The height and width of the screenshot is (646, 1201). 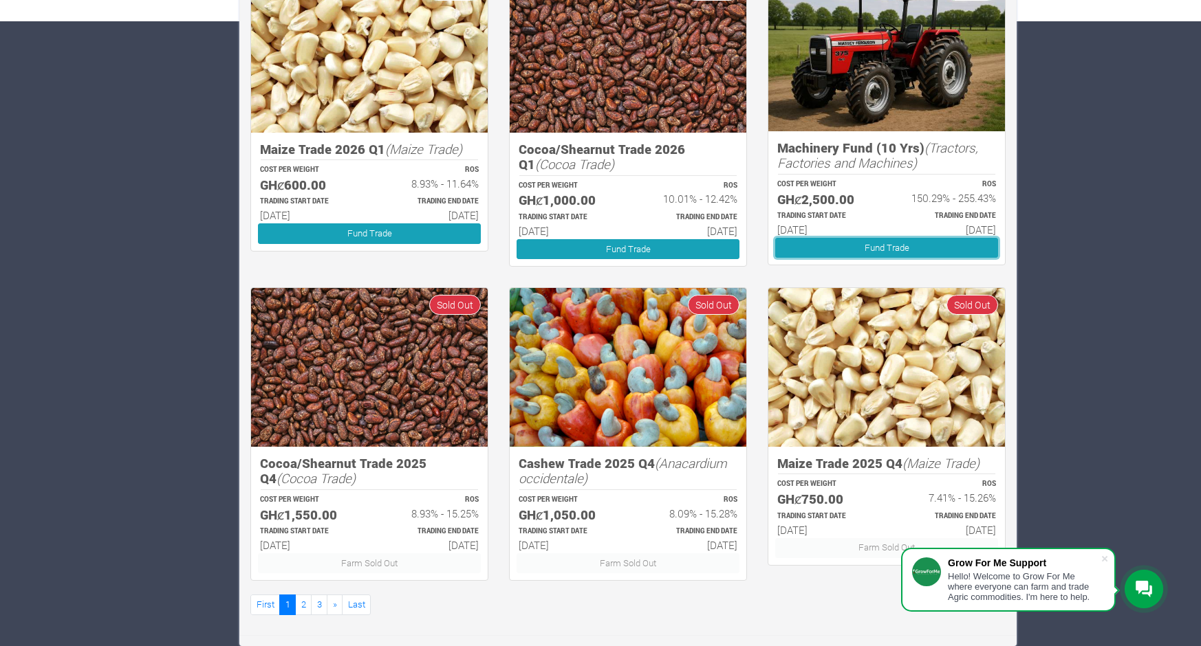 What do you see at coordinates (369, 471) in the screenshot?
I see `h5: Cocoa/Shearnut Trade 2025 Q4` at bounding box center [369, 471].